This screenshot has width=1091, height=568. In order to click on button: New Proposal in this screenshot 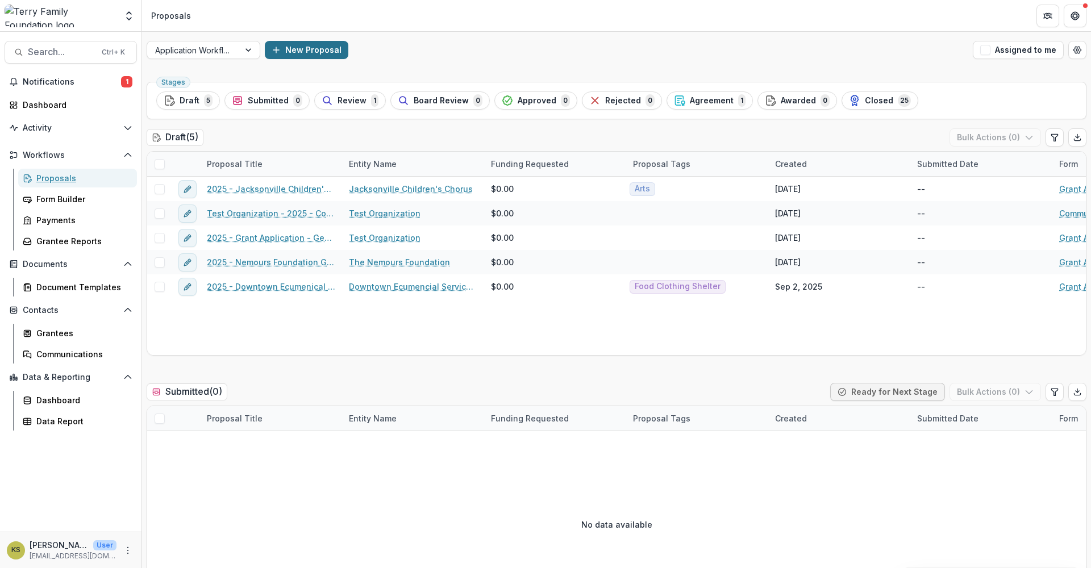, I will do `click(306, 50)`.